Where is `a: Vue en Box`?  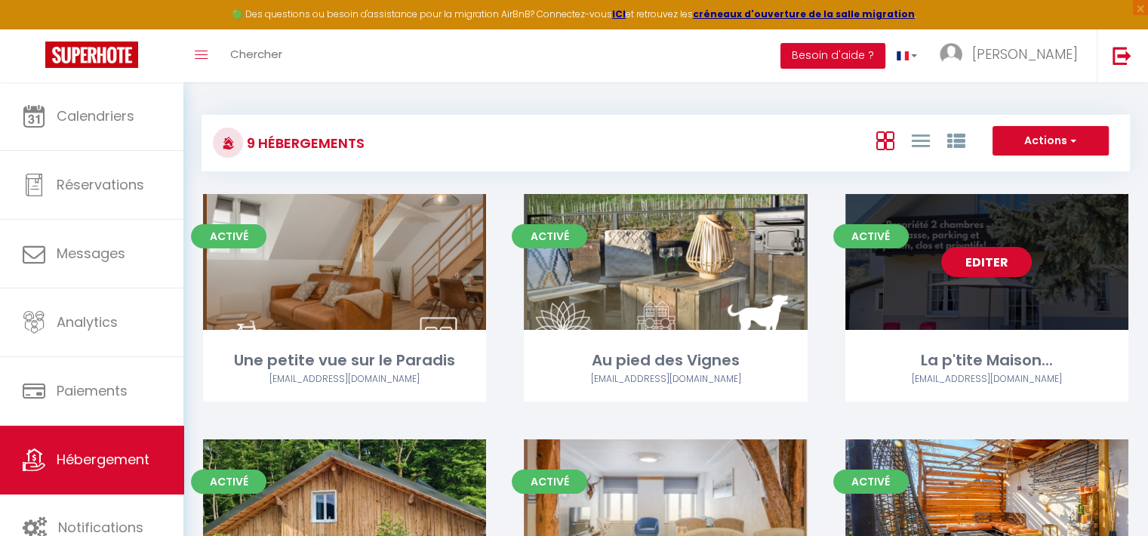
a: Vue en Box is located at coordinates (884, 140).